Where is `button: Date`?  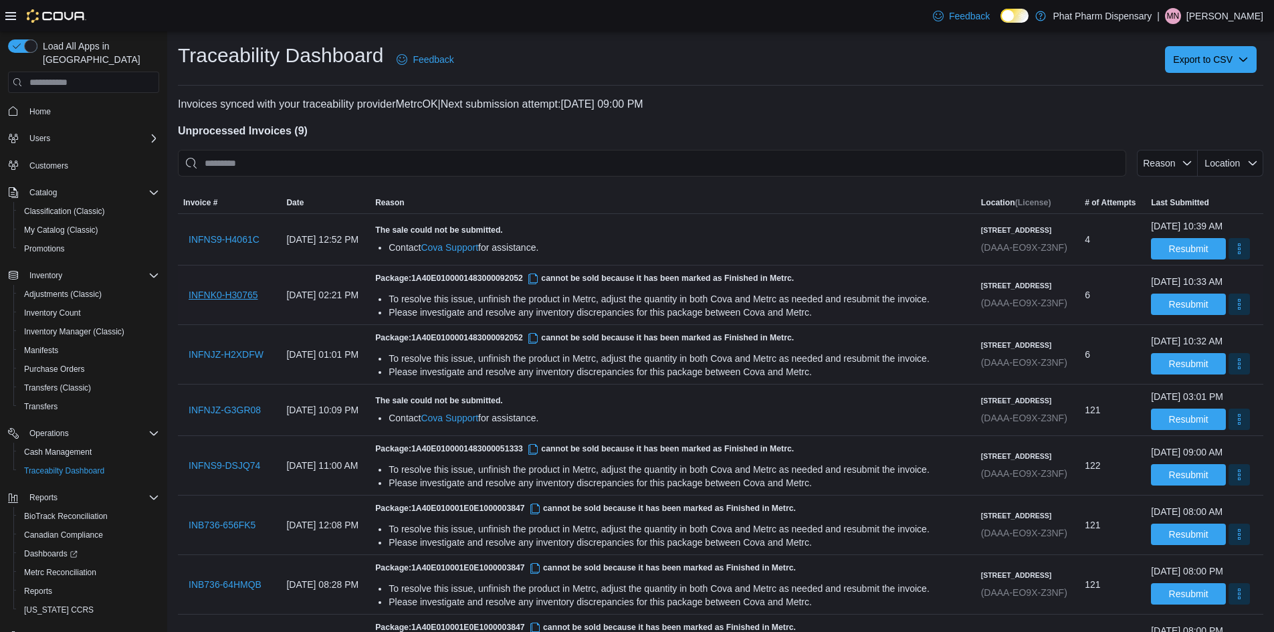
button: Date is located at coordinates (325, 203).